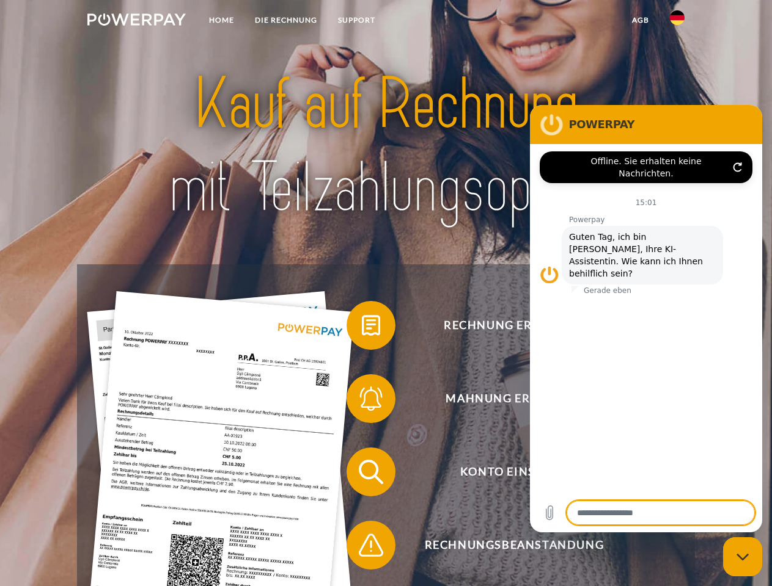  Describe the element at coordinates (133, 20) in the screenshot. I see `h2: POWERPAY` at that location.